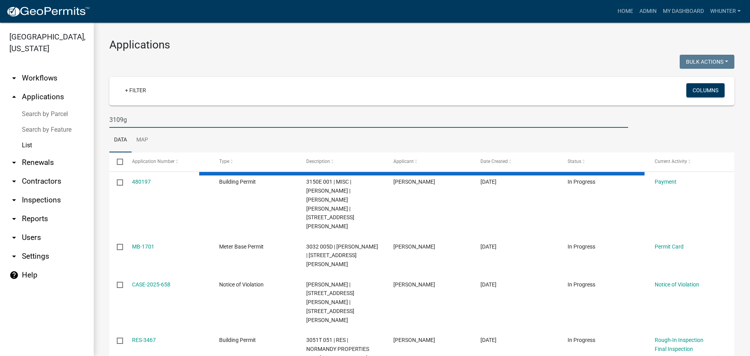 Image resolution: width=750 pixels, height=356 pixels. Describe the element at coordinates (494, 161) in the screenshot. I see `span: Date Created` at that location.